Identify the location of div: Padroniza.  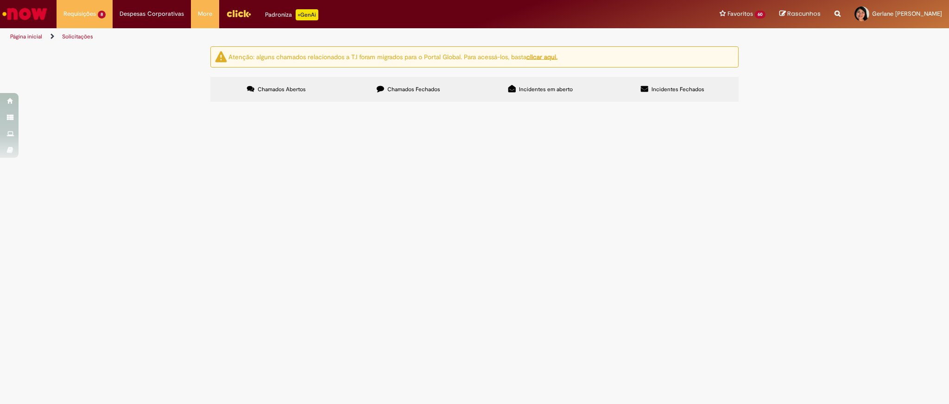
(291, 15).